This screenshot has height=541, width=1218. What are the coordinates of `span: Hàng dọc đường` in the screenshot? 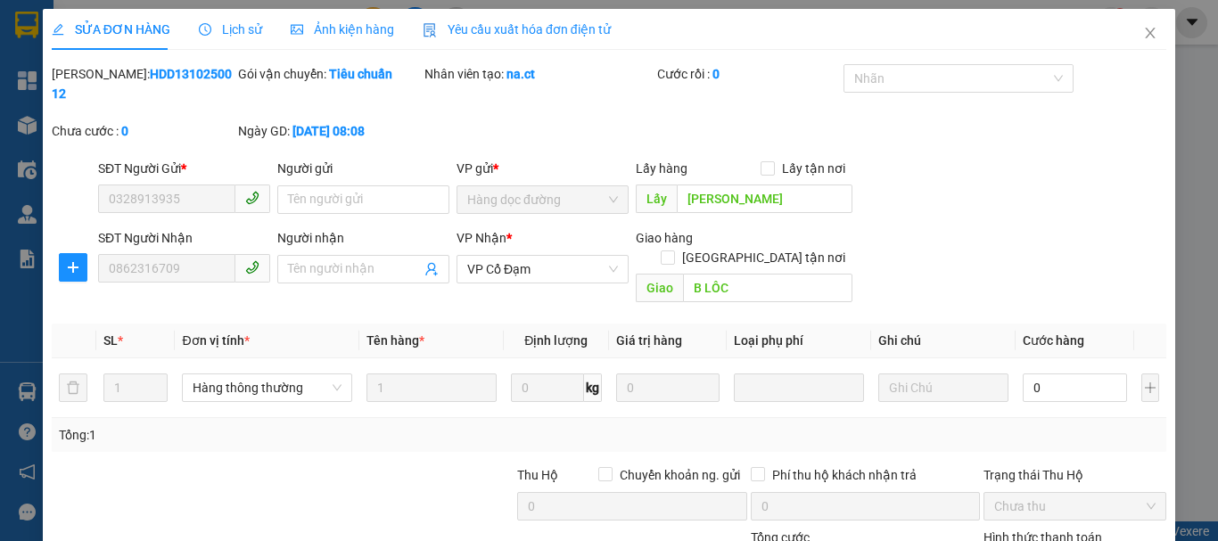 It's located at (542, 200).